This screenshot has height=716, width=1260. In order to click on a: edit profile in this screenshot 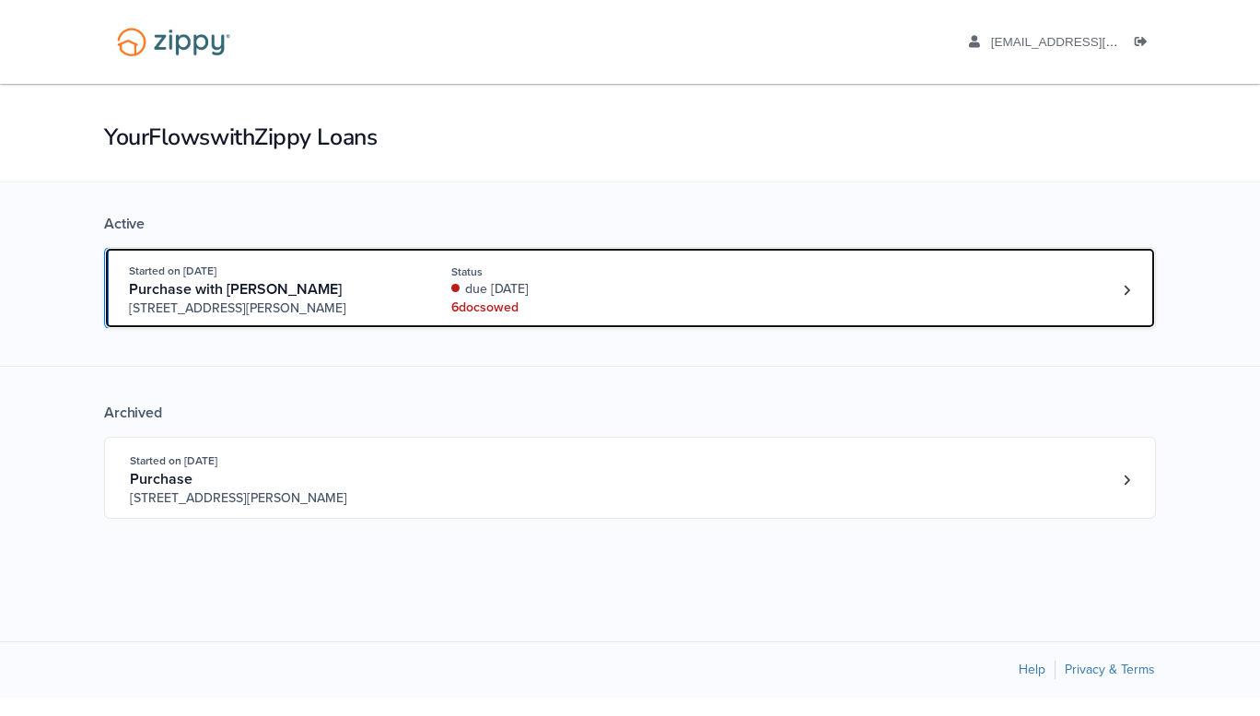, I will do `click(1085, 44)`.